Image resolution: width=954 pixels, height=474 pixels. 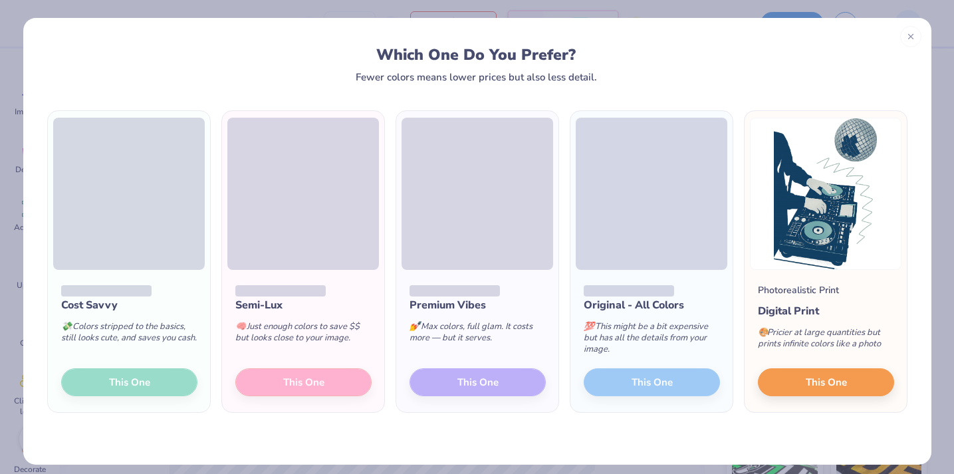 I want to click on div: Cost Savvy, so click(x=129, y=305).